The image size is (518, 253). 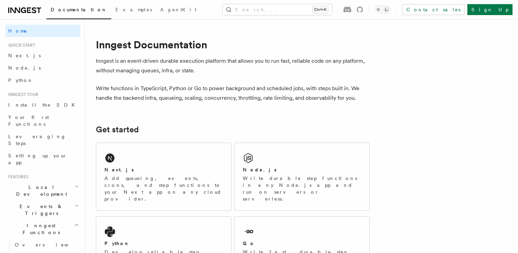 I want to click on span: Inngest tour, so click(x=22, y=94).